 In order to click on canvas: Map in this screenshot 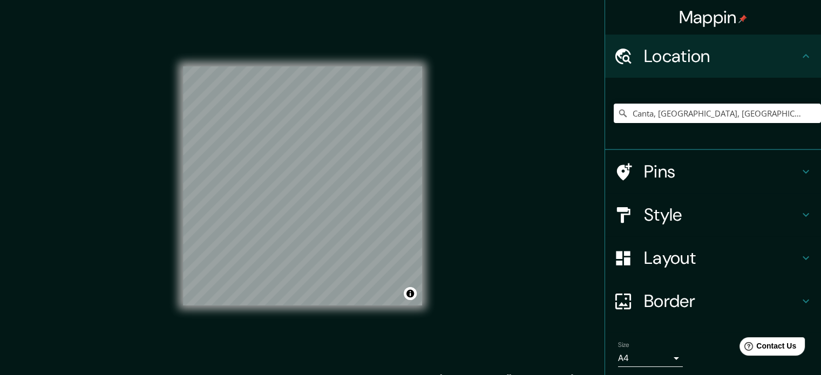, I will do `click(302, 186)`.